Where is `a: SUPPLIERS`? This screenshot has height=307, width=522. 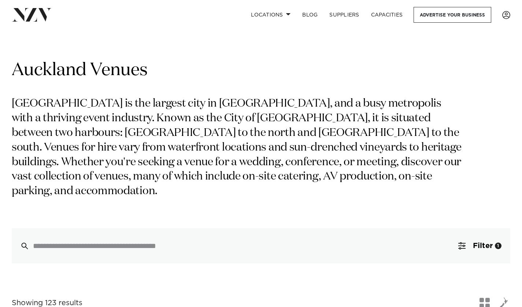
a: SUPPLIERS is located at coordinates (344, 15).